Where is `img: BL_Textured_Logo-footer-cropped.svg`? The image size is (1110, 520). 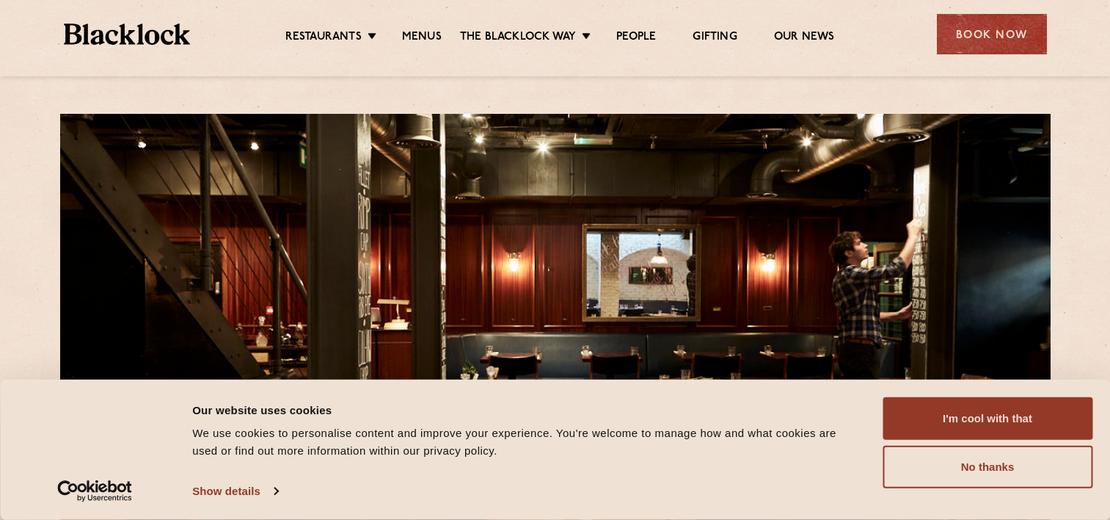
img: BL_Textured_Logo-footer-cropped.svg is located at coordinates (127, 34).